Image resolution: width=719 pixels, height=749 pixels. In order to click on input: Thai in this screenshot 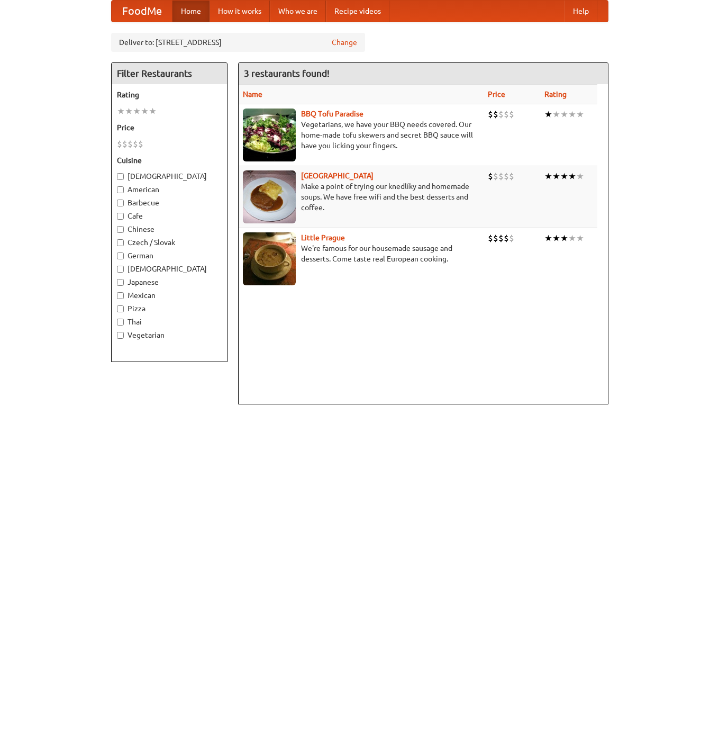, I will do `click(120, 322)`.